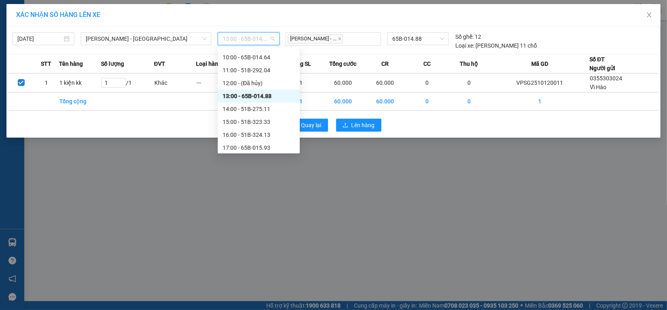  What do you see at coordinates (385, 64) in the screenshot?
I see `span: CR` at bounding box center [385, 64].